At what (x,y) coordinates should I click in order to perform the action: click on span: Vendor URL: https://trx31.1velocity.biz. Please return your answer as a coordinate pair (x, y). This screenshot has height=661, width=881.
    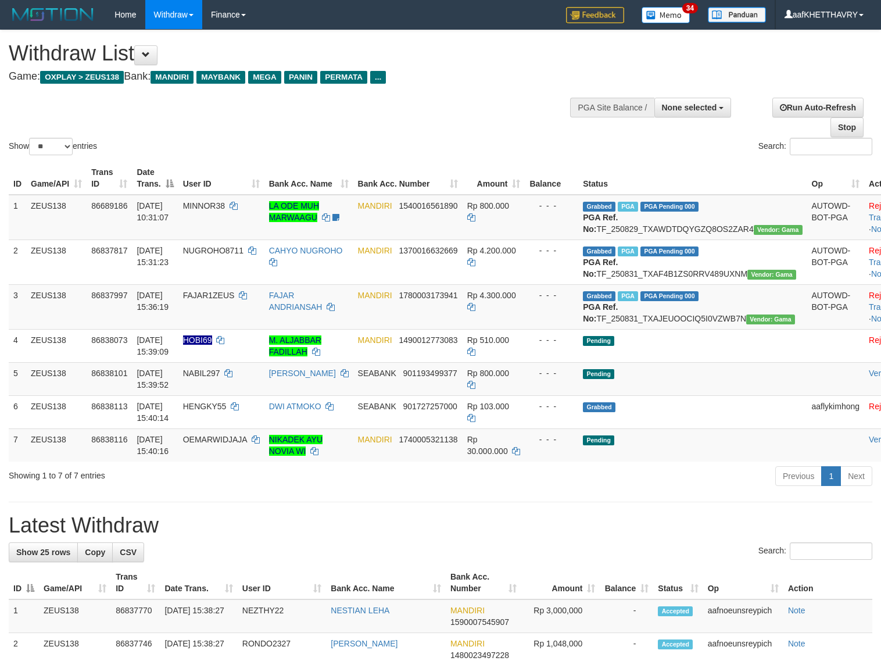
    Looking at the image, I should click on (771, 319).